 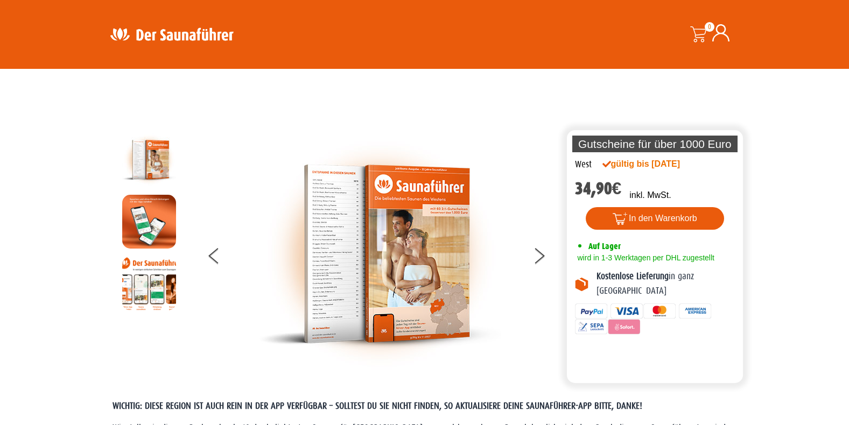 I want to click on bdi: 34,90, so click(x=598, y=188).